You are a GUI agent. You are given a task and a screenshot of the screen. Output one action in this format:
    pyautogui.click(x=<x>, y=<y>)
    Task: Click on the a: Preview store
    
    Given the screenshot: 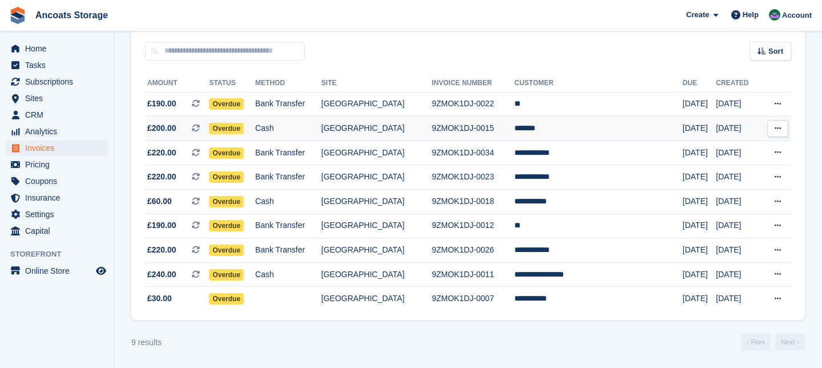 What is the action you would take?
    pyautogui.click(x=101, y=271)
    